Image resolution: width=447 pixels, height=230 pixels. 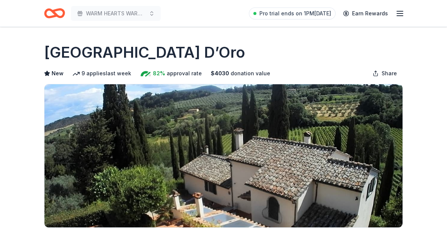 I want to click on img: Image for Villa Sogni D’Oro, so click(x=224, y=156).